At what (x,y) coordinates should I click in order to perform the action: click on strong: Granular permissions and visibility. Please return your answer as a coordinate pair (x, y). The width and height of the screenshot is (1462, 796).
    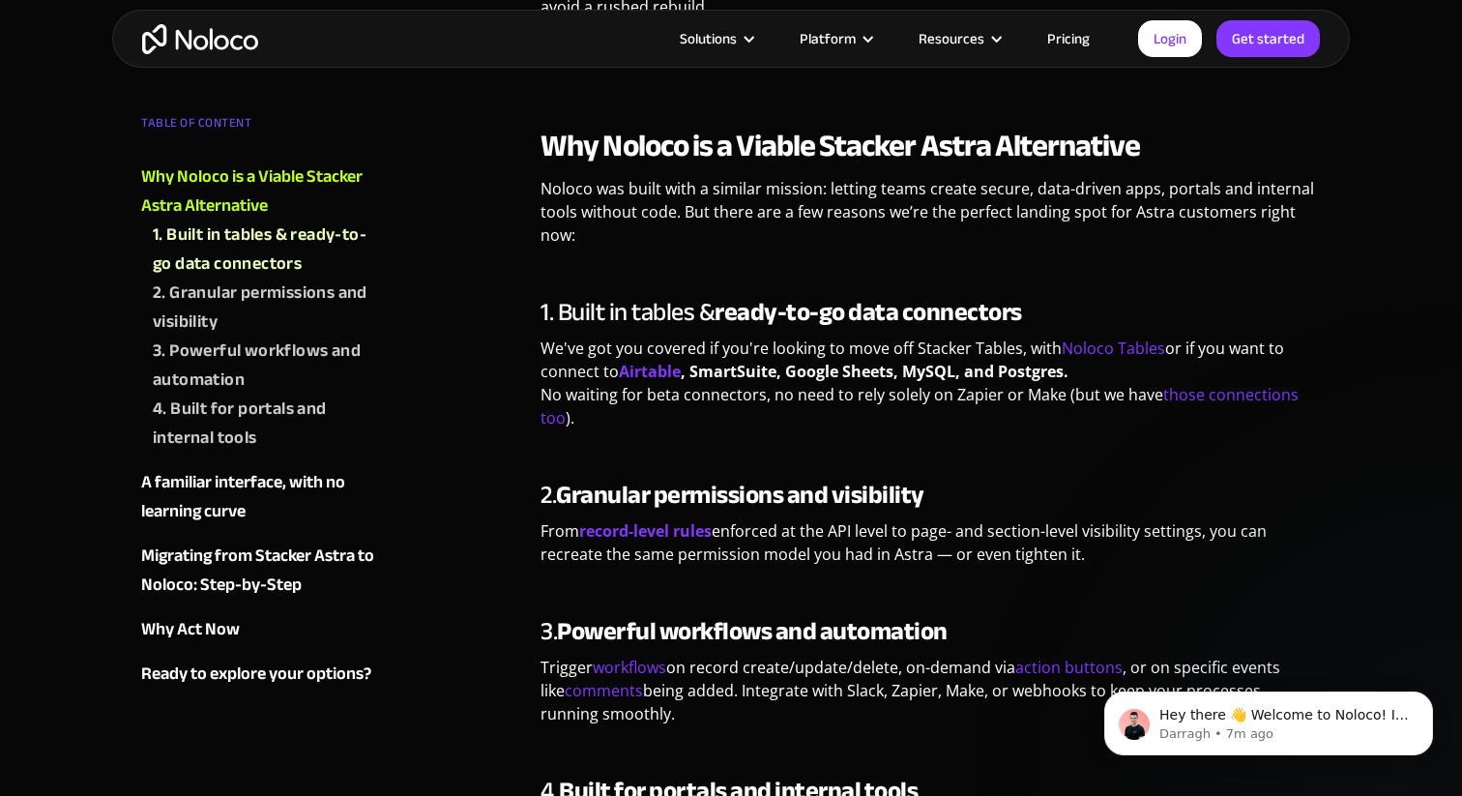
    Looking at the image, I should click on (739, 494).